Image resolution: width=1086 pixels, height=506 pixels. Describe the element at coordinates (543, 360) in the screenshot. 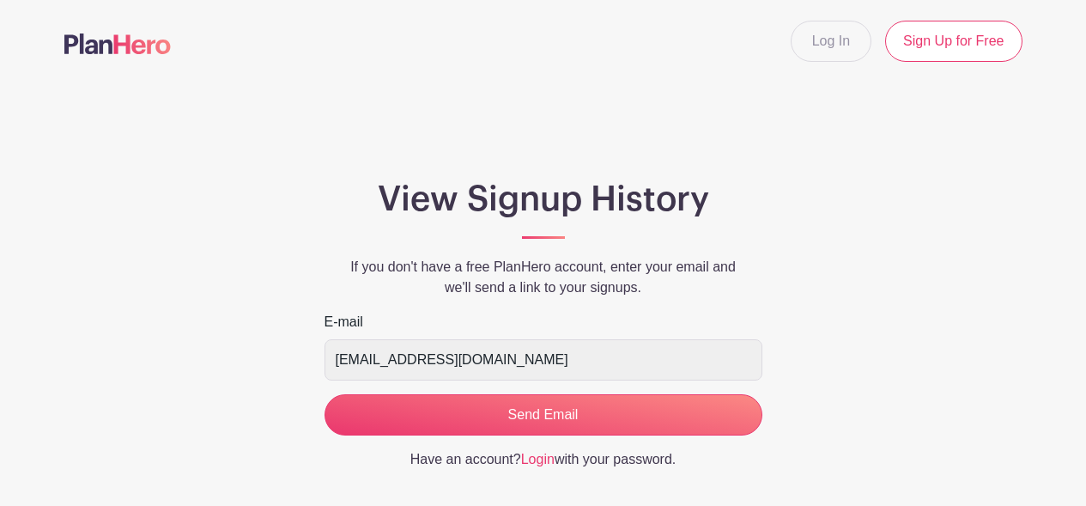

I see `input: e.g. julie@eventco.com` at that location.